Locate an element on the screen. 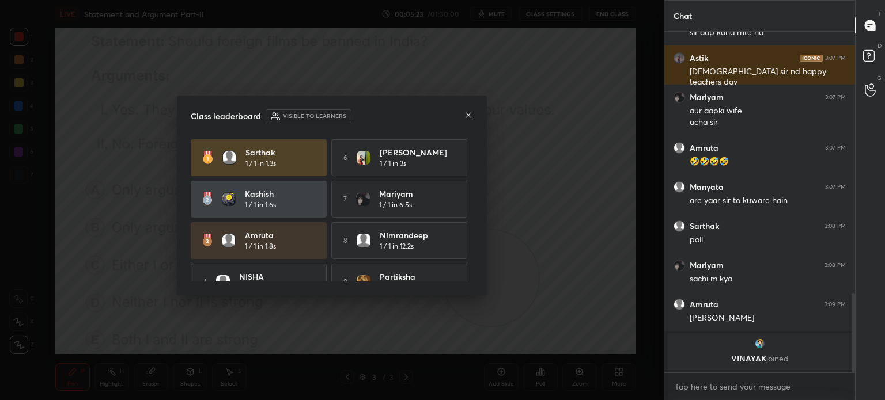 The height and width of the screenshot is (400, 885). p: VINAYAK is located at coordinates (759, 359).